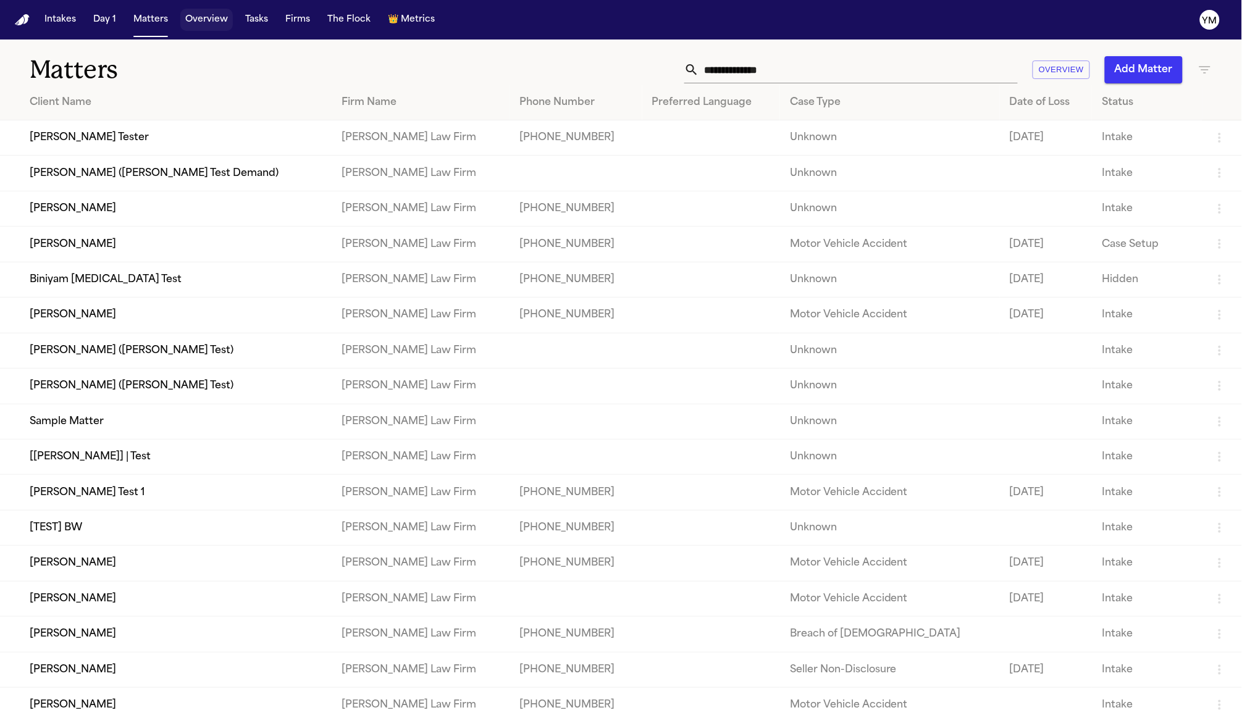 This screenshot has width=1242, height=718. I want to click on button: Tasks, so click(256, 20).